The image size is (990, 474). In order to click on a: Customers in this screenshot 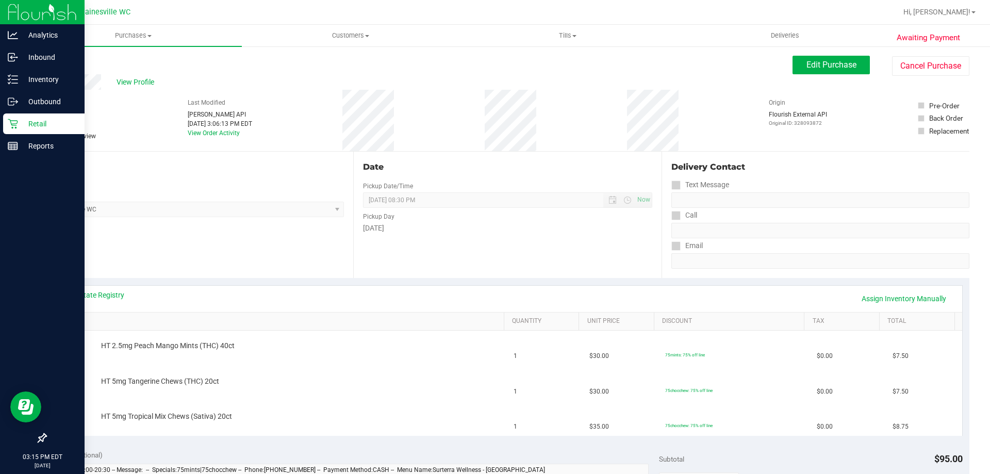, I will do `click(350, 36)`.